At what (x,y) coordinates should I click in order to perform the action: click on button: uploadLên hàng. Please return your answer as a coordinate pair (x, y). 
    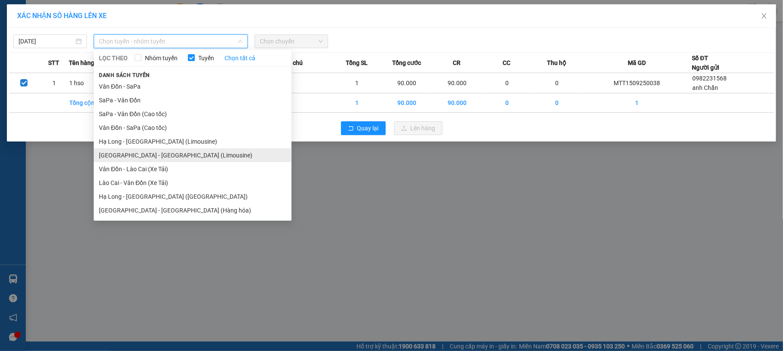
    Looking at the image, I should click on (418, 128).